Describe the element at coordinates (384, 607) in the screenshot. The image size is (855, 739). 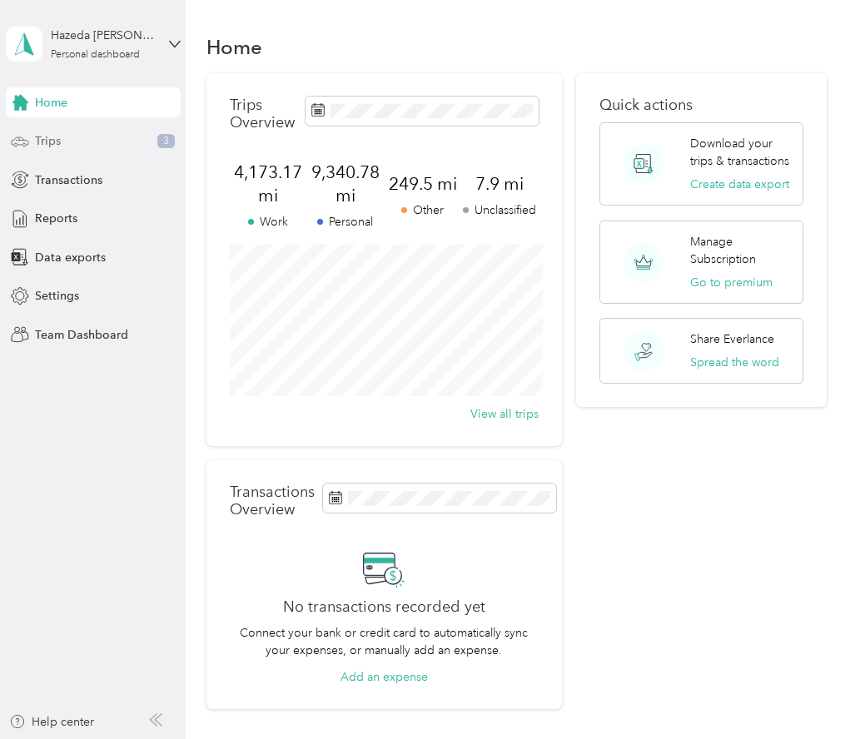
I see `h2: No transactions recorded yet` at that location.